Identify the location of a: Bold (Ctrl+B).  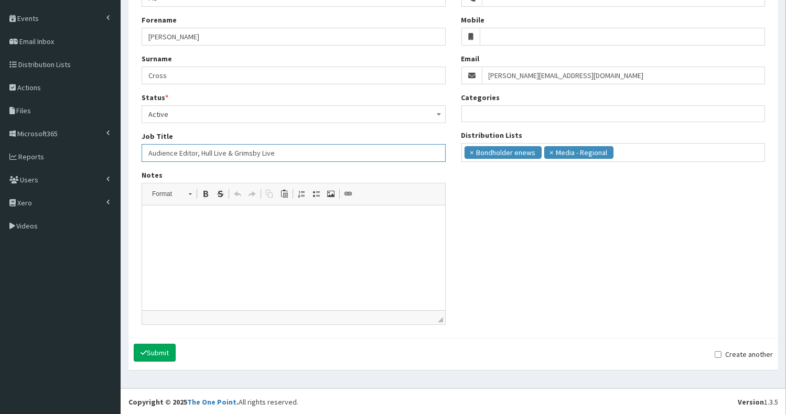
(205, 194).